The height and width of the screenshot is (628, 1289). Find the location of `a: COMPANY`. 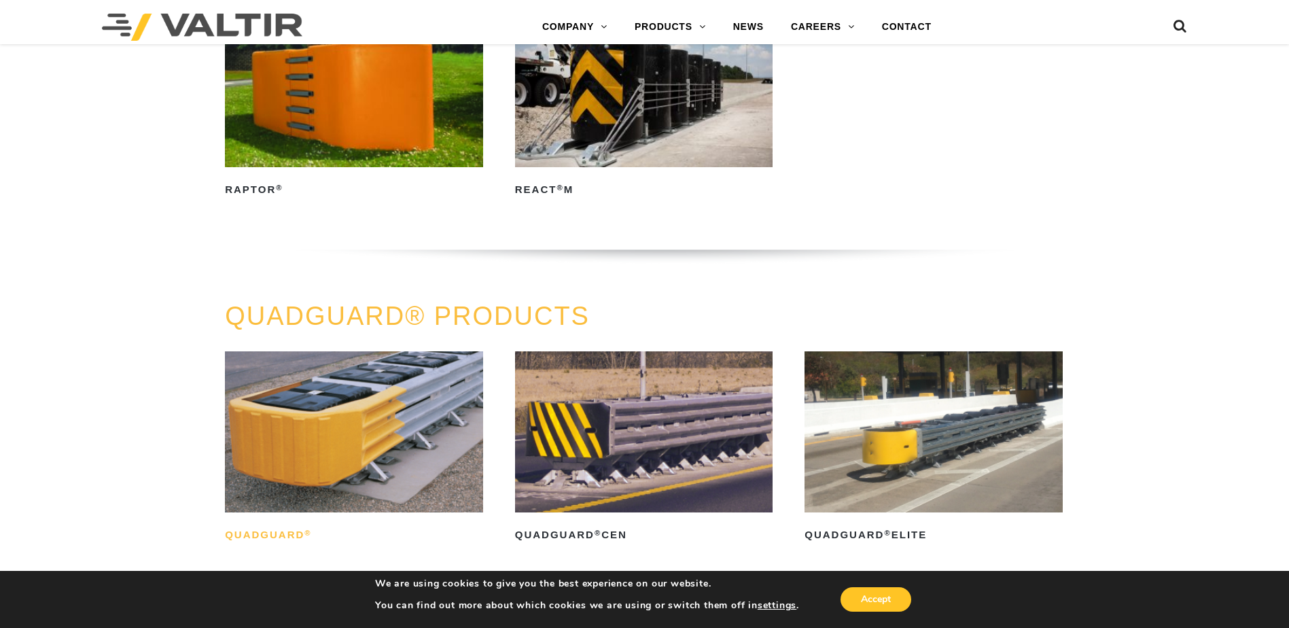

a: COMPANY is located at coordinates (575, 27).